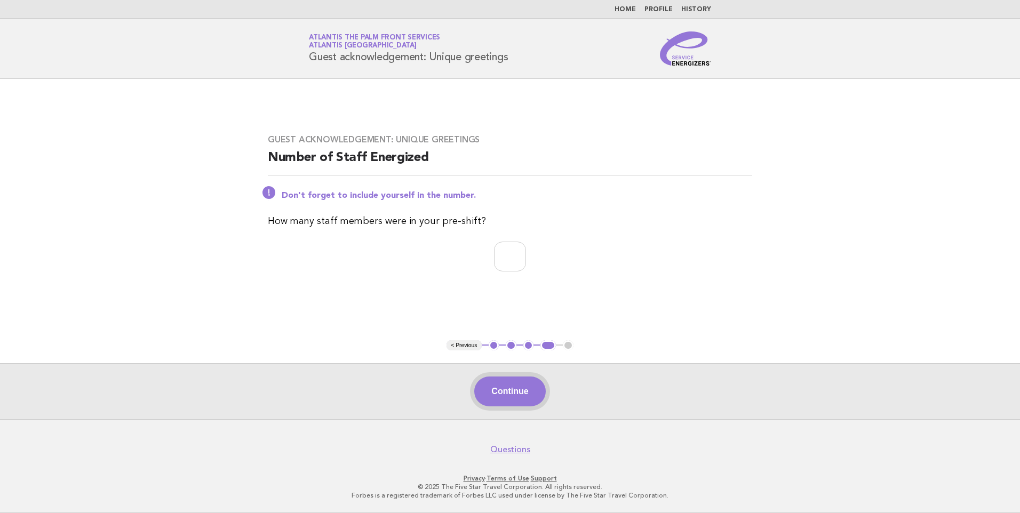  What do you see at coordinates (408, 49) in the screenshot?
I see `h1: Guest acknowledgement: Unique greetings` at bounding box center [408, 49].